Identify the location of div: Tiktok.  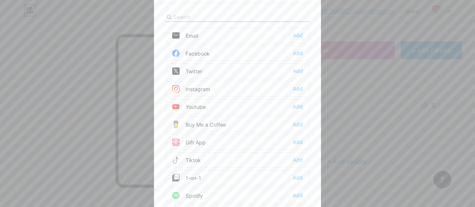
(186, 160).